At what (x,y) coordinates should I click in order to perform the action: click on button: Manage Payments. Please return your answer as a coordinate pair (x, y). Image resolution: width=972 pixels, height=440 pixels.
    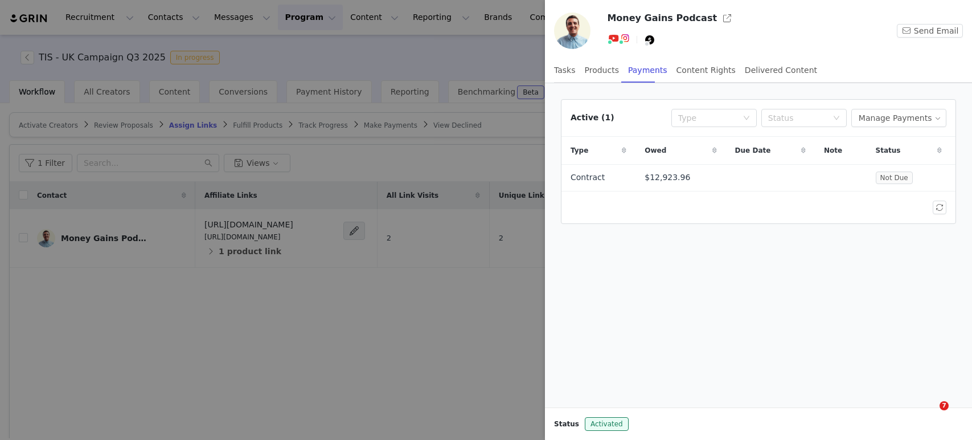
    Looking at the image, I should click on (899, 118).